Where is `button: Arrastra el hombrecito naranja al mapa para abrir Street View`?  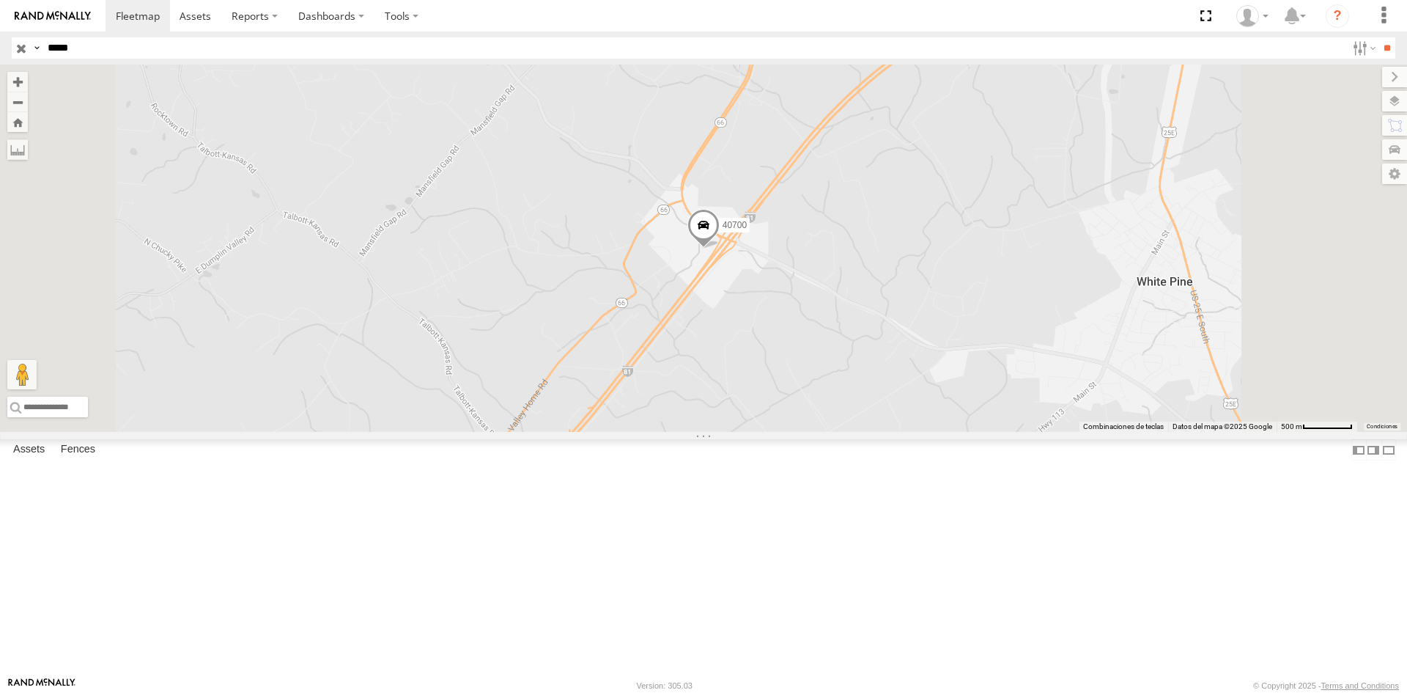
button: Arrastra el hombrecito naranja al mapa para abrir Street View is located at coordinates (22, 375).